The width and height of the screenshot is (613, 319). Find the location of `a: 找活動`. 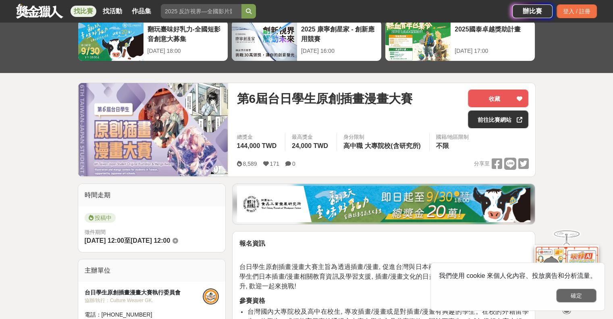

a: 找活動 is located at coordinates (113, 11).